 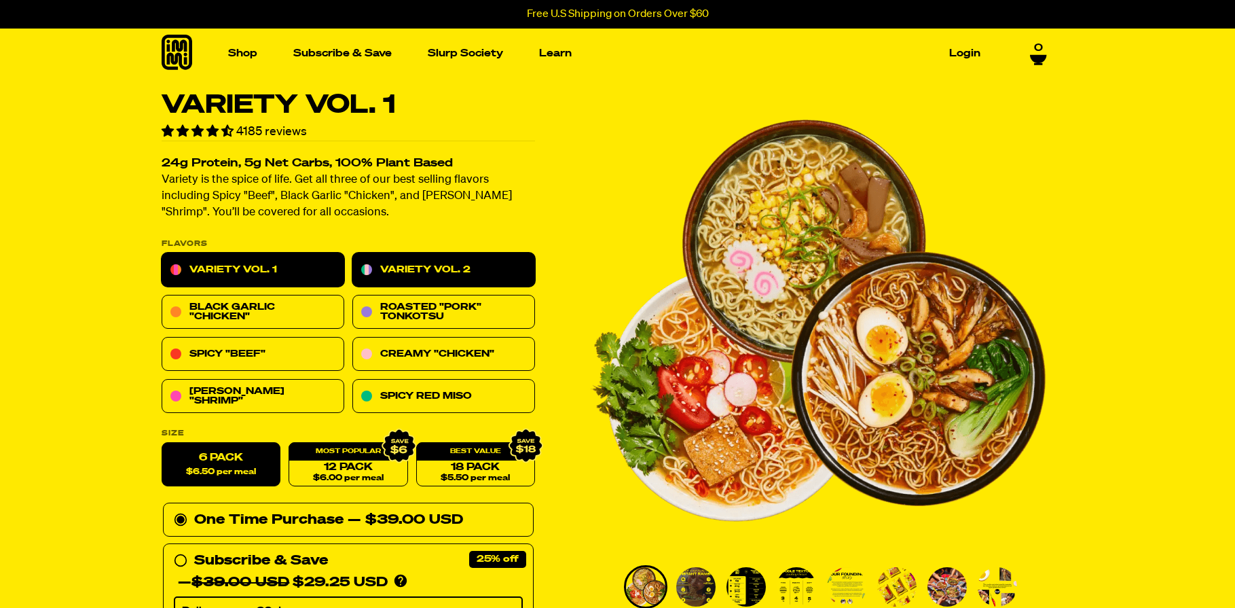 I want to click on h1: Variety Vol. 1, so click(x=348, y=105).